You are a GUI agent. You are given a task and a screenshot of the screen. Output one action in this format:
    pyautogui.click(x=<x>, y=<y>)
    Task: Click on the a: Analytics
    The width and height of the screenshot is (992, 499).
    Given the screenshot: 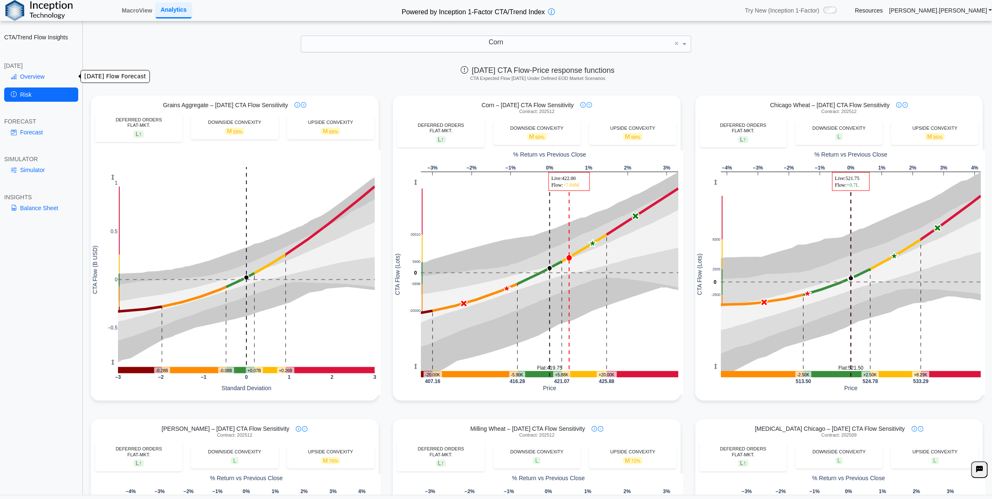 What is the action you would take?
    pyautogui.click(x=174, y=10)
    